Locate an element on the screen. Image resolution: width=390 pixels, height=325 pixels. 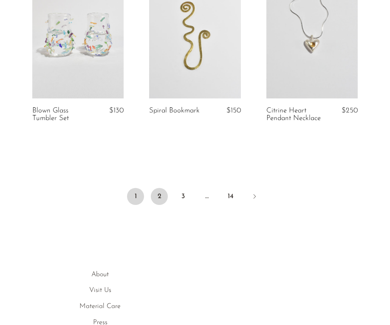
span: $150 is located at coordinates (234, 110).